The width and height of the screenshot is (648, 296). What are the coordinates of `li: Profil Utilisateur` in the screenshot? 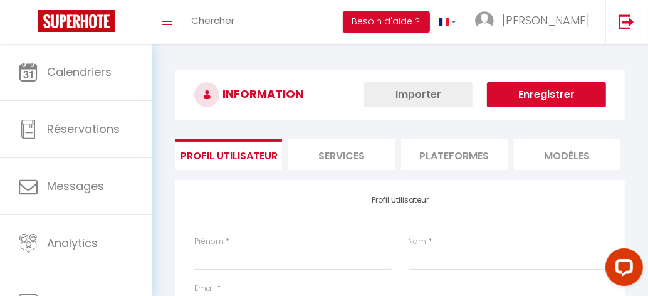 It's located at (229, 154).